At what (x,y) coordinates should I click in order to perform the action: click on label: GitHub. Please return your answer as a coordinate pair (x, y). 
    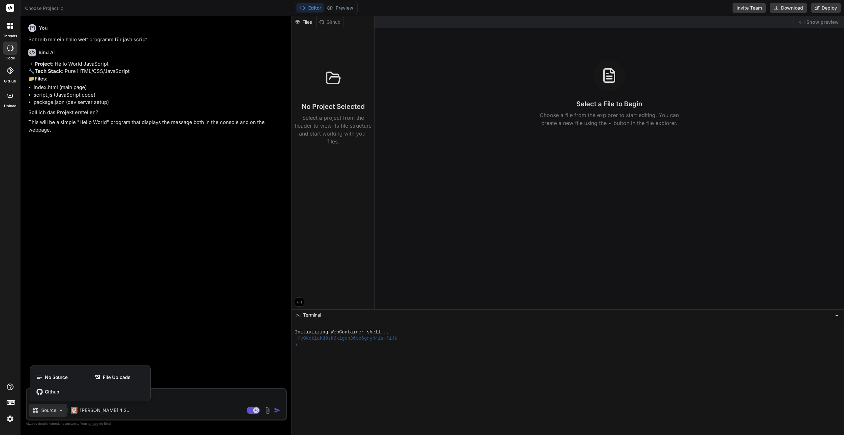
    Looking at the image, I should click on (10, 81).